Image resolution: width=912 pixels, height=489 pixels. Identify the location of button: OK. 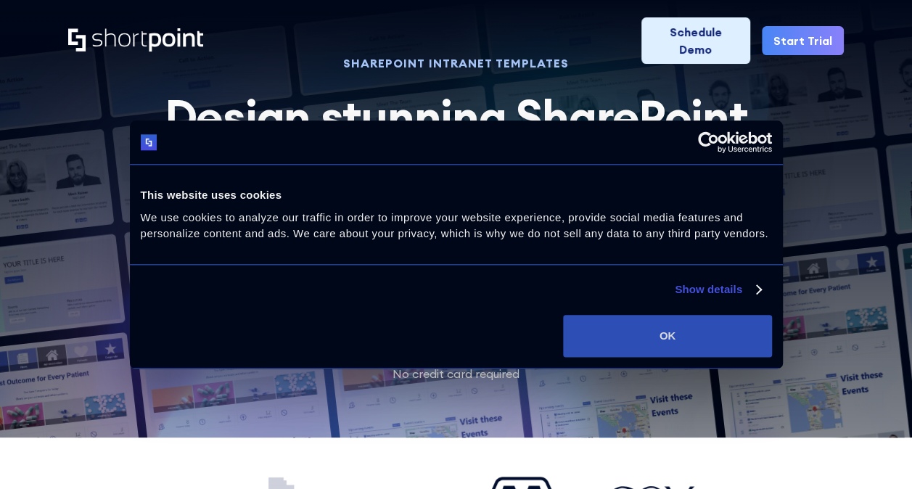
(667, 336).